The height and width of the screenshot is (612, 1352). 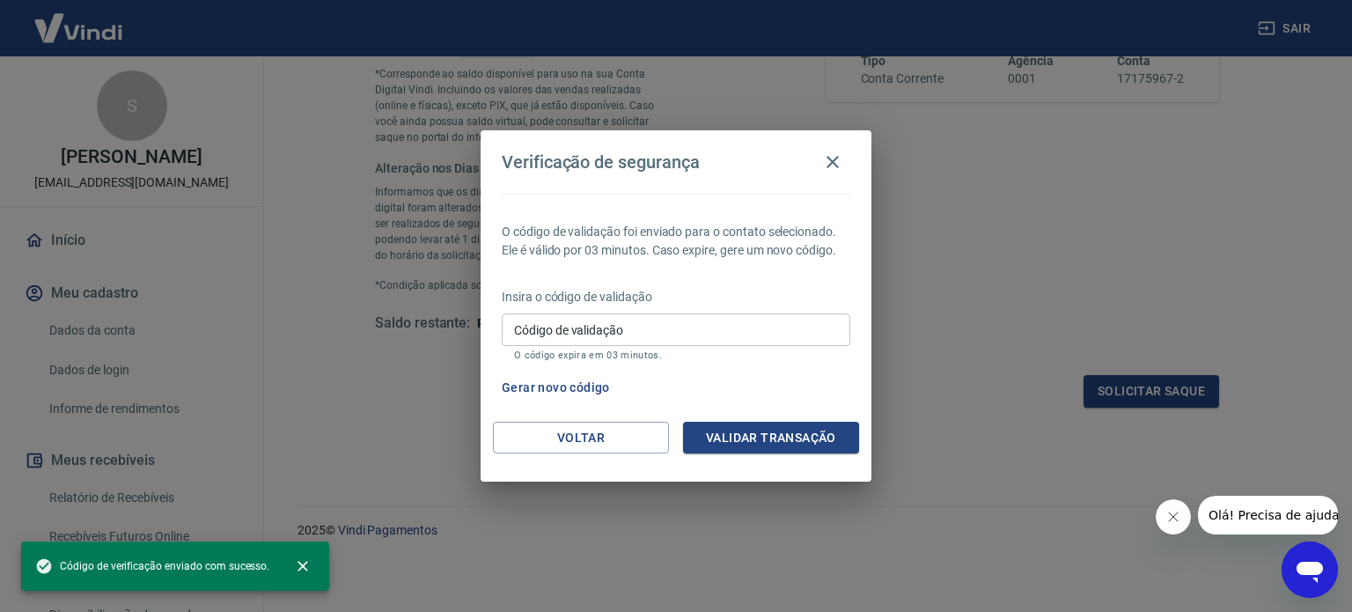 I want to click on p: O código expira em 03 minutos., so click(x=676, y=355).